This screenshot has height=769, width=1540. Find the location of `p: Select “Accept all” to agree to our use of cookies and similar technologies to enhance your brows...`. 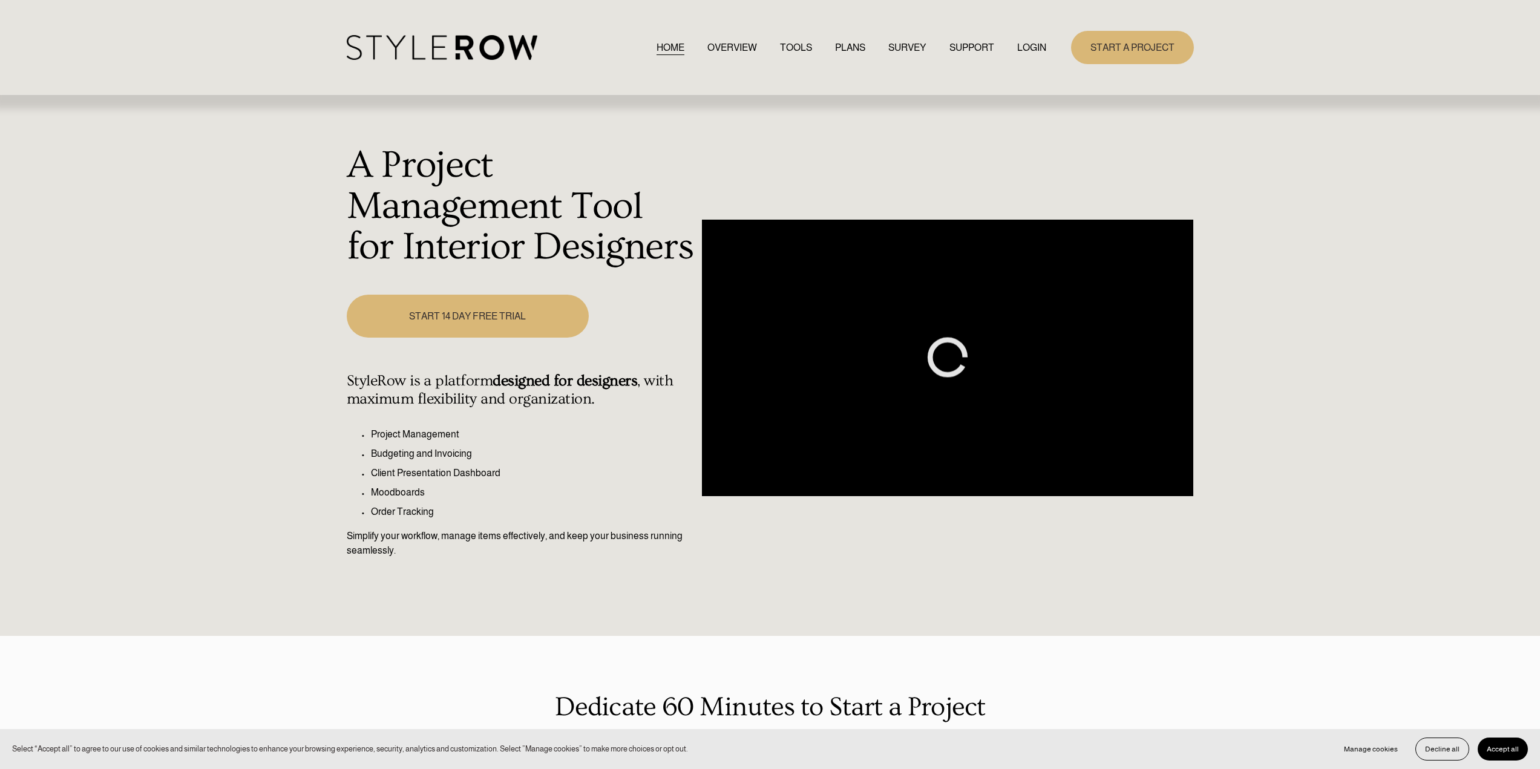

p: Select “Accept all” to agree to our use of cookies and similar technologies to enhance your brows... is located at coordinates (350, 749).